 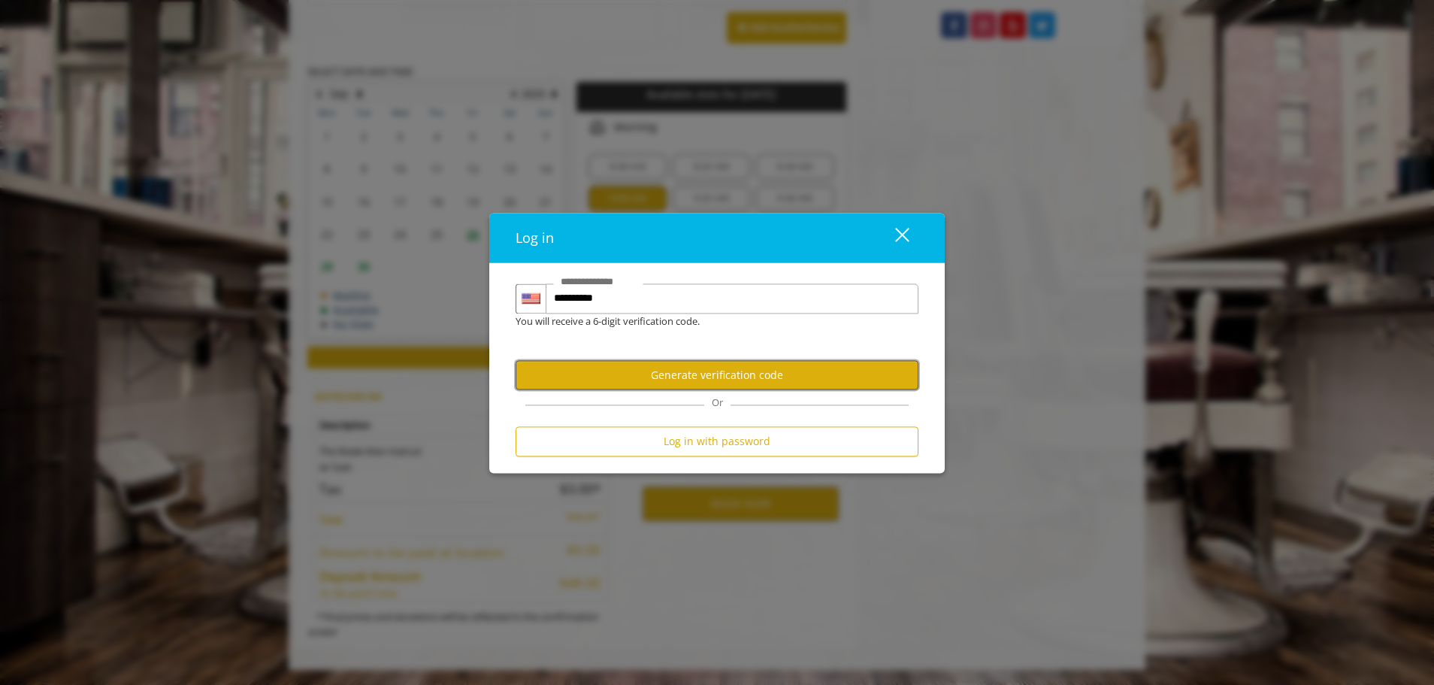 What do you see at coordinates (717, 441) in the screenshot?
I see `button: Log in with password` at bounding box center [717, 441].